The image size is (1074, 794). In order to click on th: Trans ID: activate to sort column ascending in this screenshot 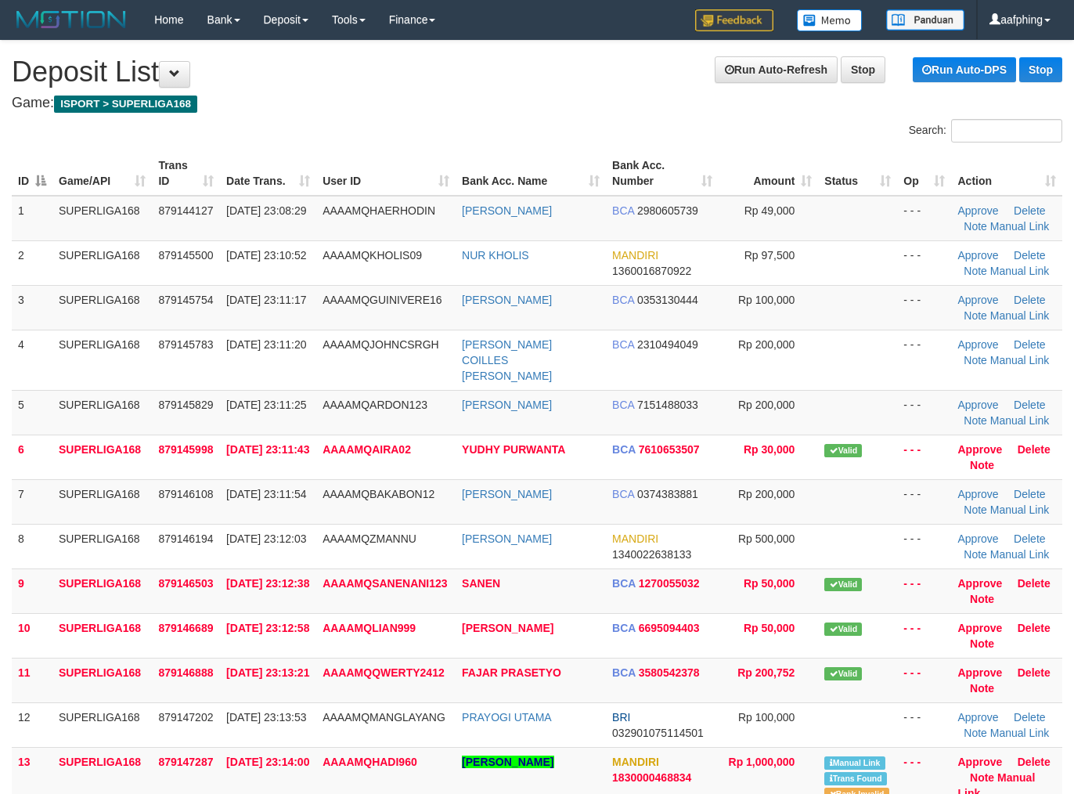, I will do `click(185, 173)`.